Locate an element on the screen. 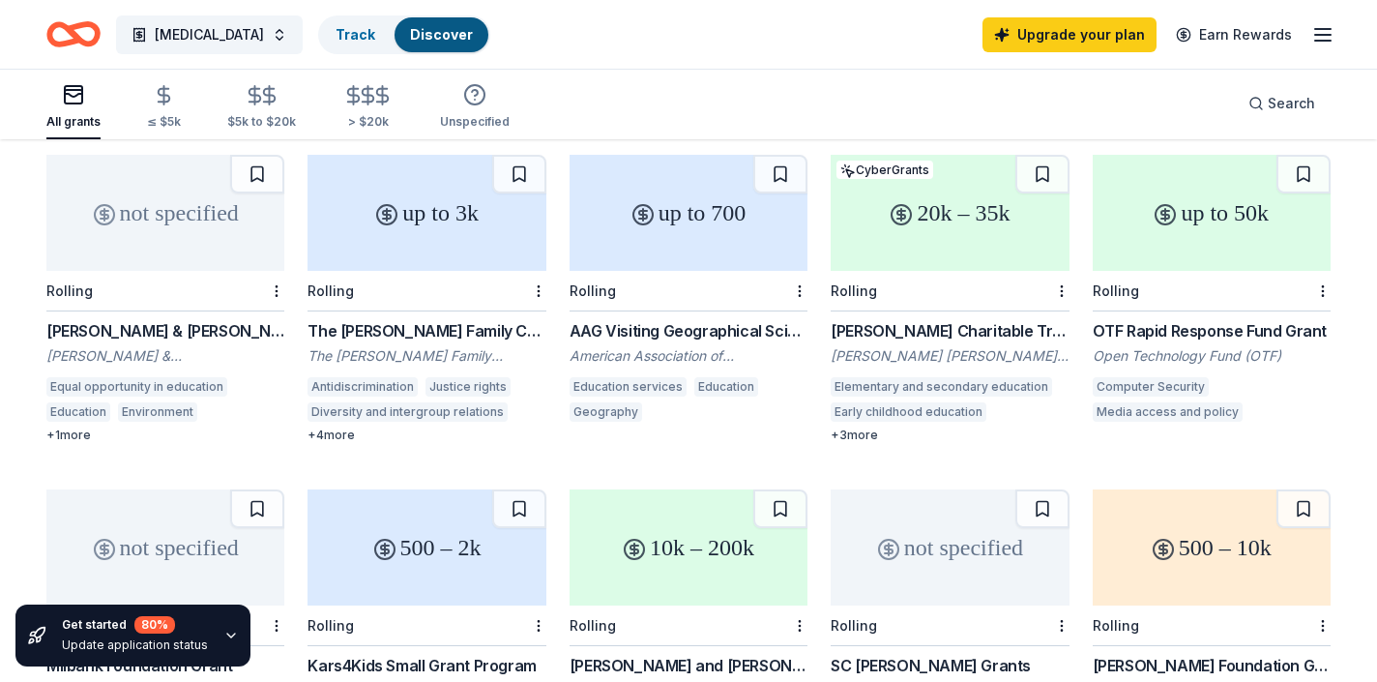  div: Open Technology Fund (OTF) is located at coordinates (1211, 356).